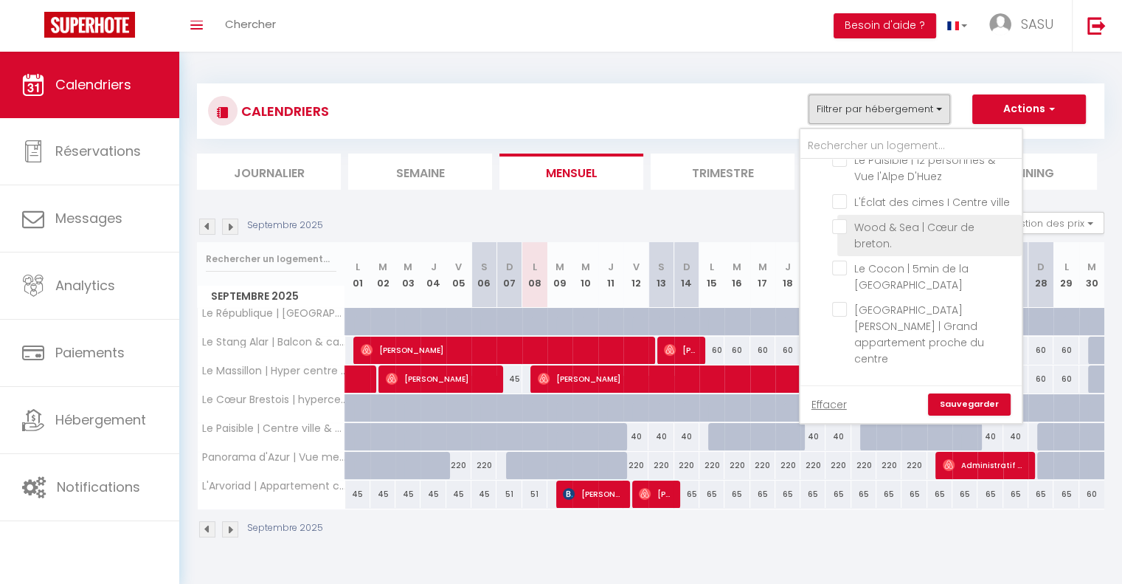  What do you see at coordinates (358, 274) in the screenshot?
I see `th: 01` at bounding box center [358, 274].